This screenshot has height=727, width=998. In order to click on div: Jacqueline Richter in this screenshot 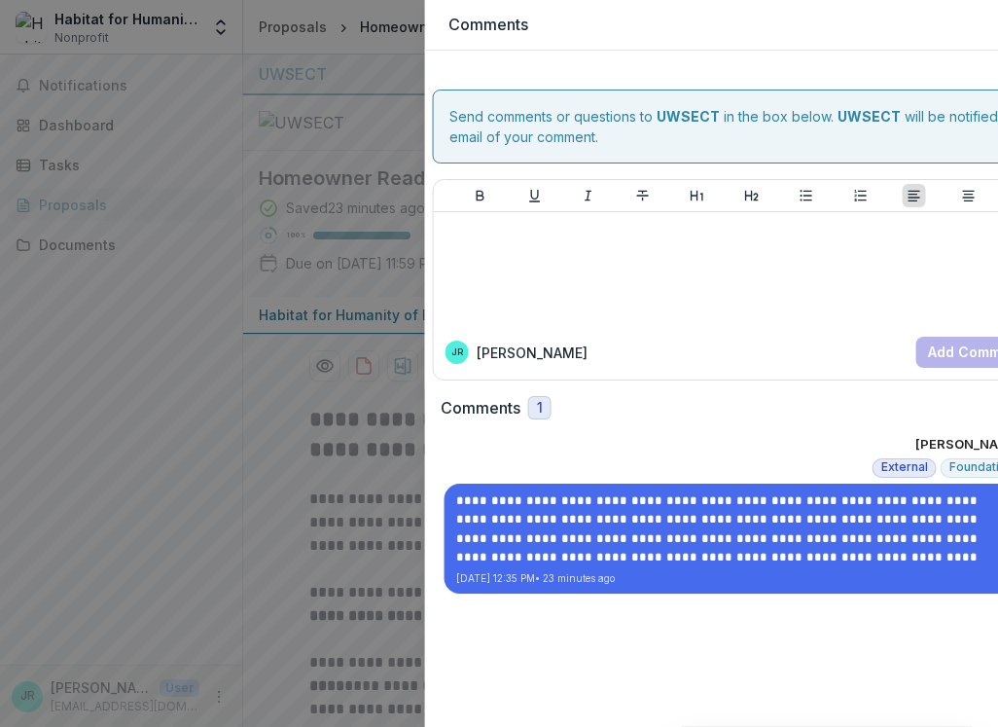, I will do `click(457, 352)`.